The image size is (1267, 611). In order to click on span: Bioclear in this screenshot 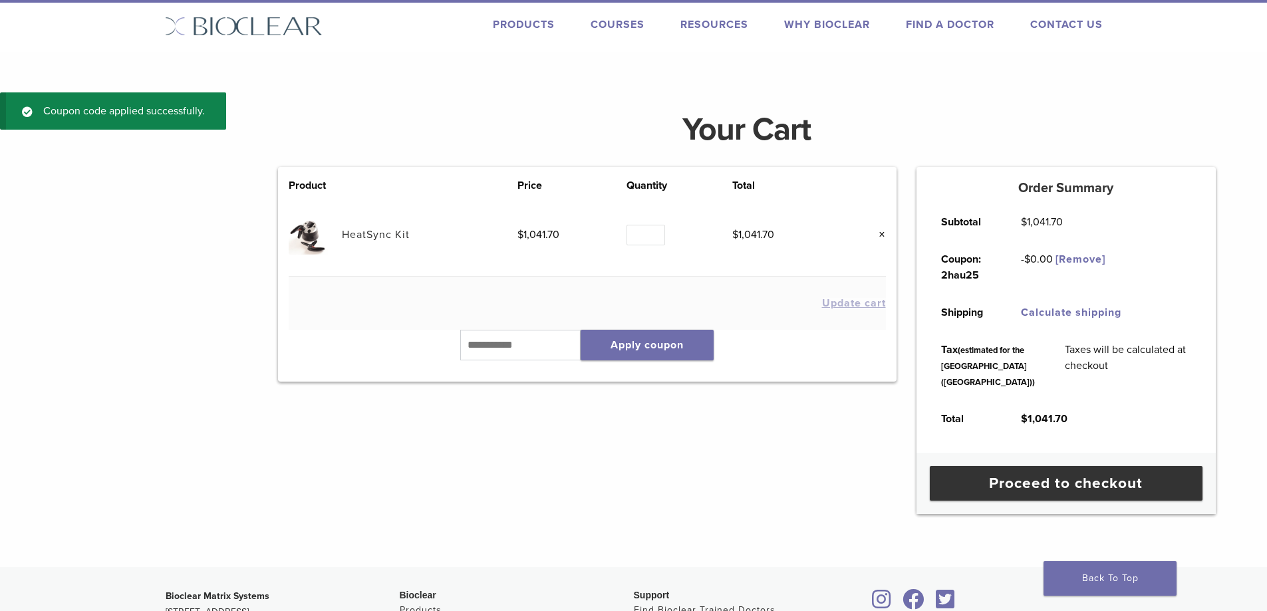, I will do `click(418, 595)`.